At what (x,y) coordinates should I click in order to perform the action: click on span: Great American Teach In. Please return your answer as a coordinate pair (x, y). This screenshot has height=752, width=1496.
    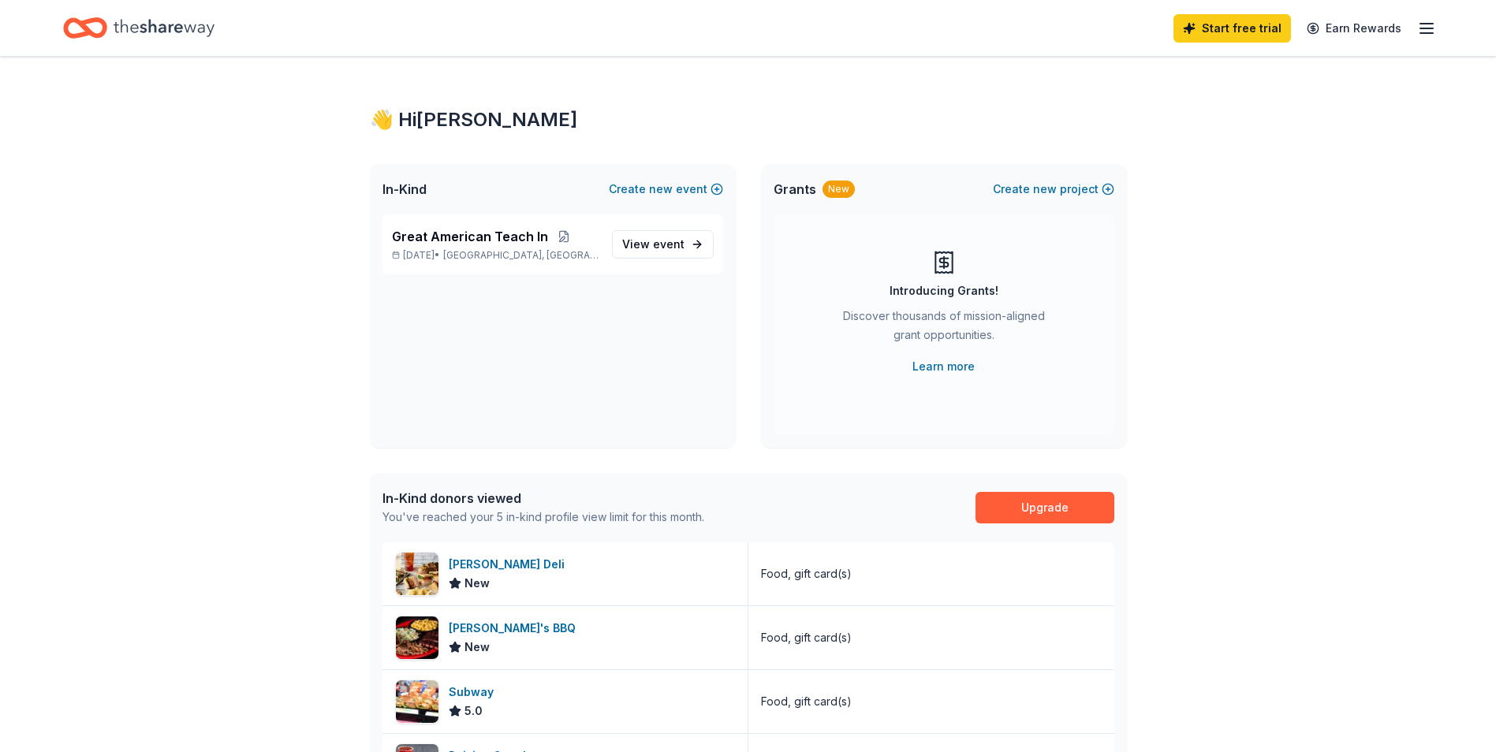
    Looking at the image, I should click on (470, 237).